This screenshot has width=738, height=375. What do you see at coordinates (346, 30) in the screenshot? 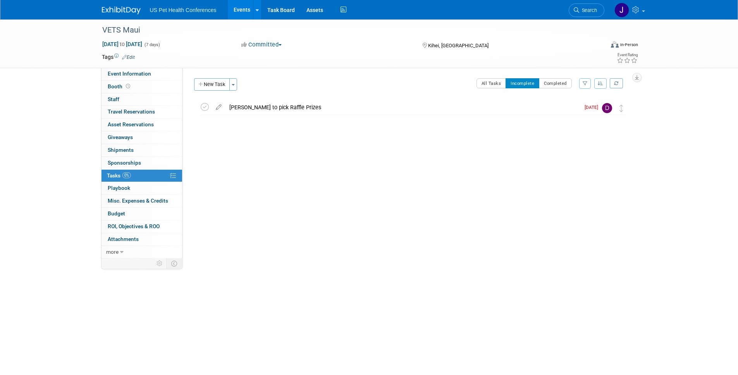
I see `div: VETS Maui` at bounding box center [346, 30].